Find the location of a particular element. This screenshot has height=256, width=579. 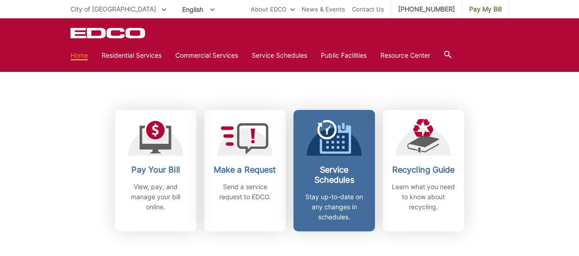

h2: Recycling Guide is located at coordinates (424, 170).